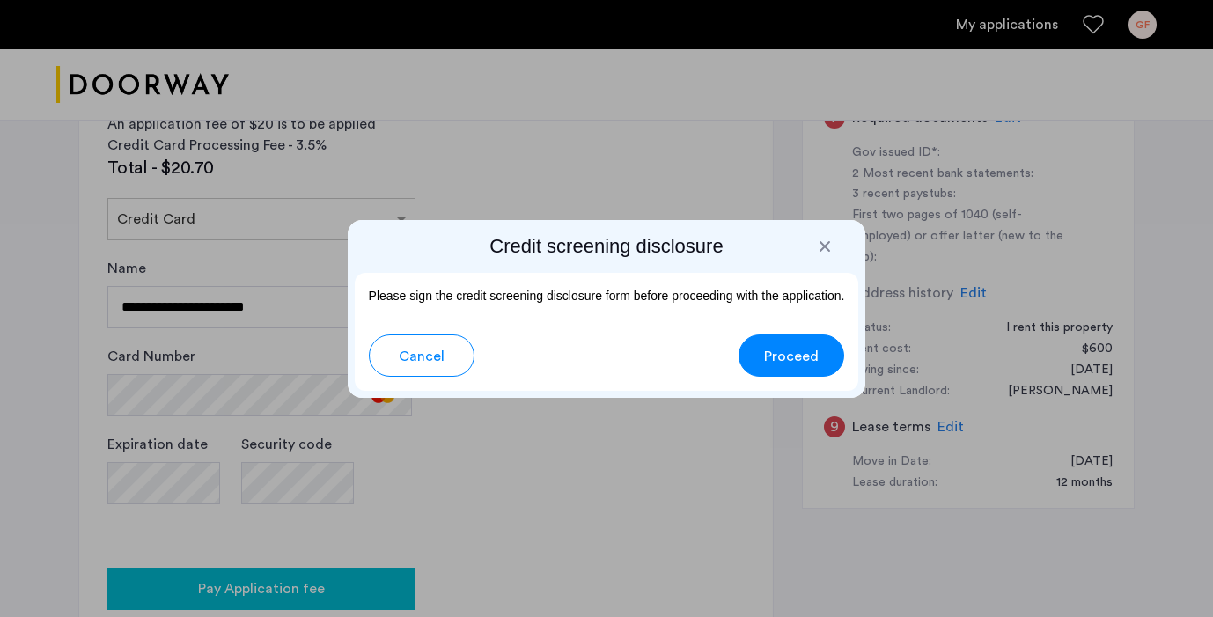 The image size is (1213, 617). Describe the element at coordinates (421, 356) in the screenshot. I see `span: Cancel` at that location.